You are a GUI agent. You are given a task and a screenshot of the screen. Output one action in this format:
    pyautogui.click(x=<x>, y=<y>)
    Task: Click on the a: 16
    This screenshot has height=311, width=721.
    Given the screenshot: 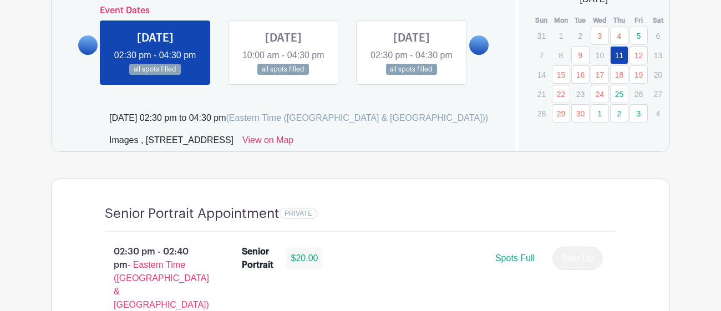 What is the action you would take?
    pyautogui.click(x=580, y=74)
    